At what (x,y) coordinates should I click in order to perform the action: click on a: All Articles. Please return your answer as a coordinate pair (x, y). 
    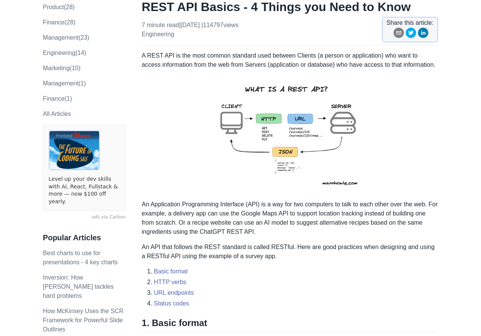
    Looking at the image, I should click on (57, 114).